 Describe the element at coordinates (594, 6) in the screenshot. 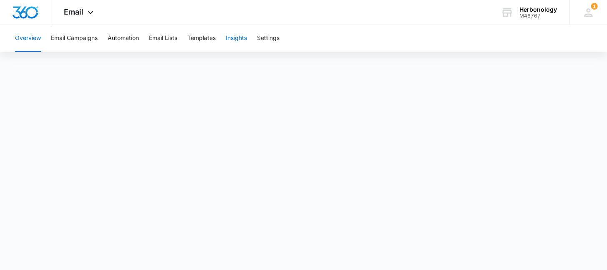

I see `div: notifications count` at that location.